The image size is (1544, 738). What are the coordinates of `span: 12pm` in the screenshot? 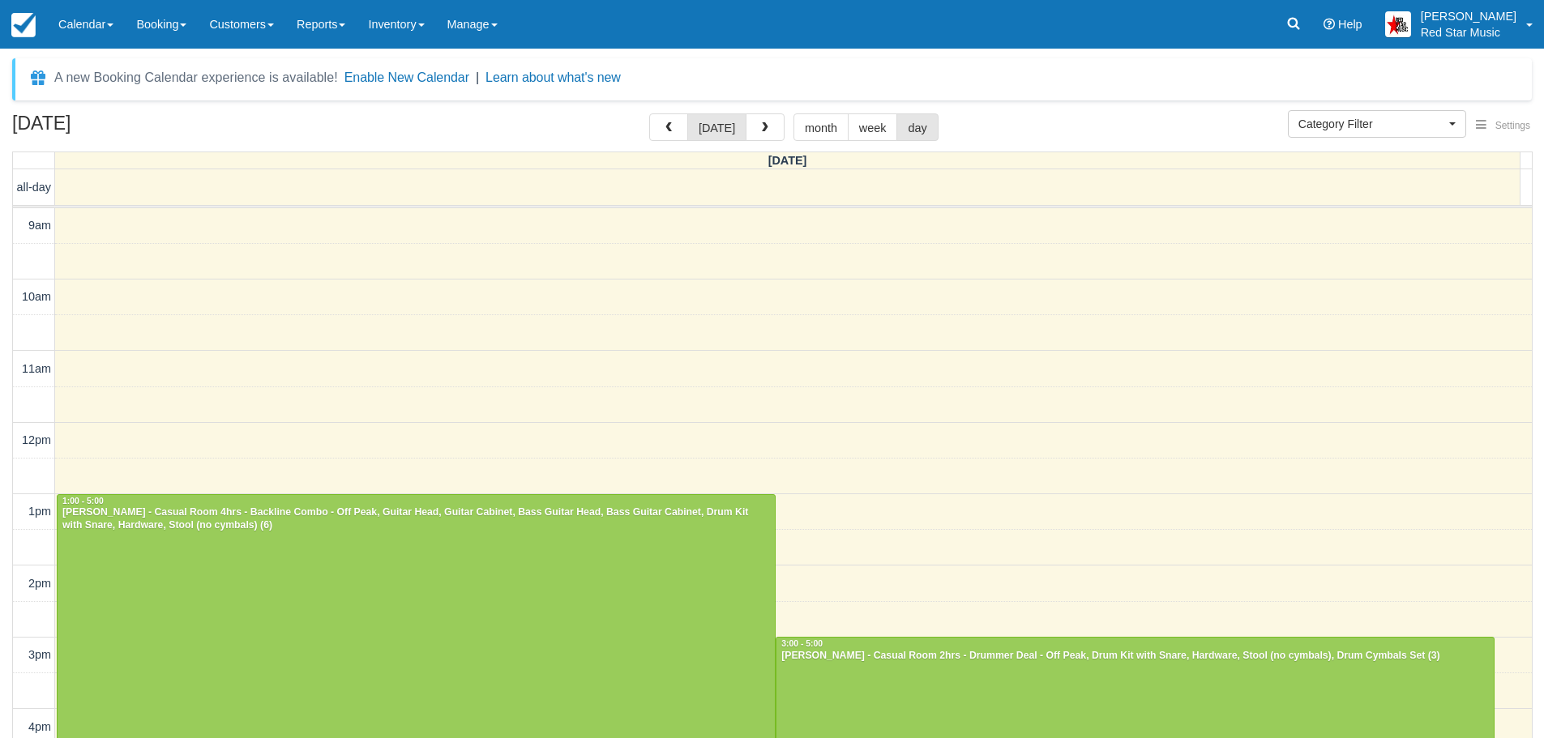 It's located at (36, 440).